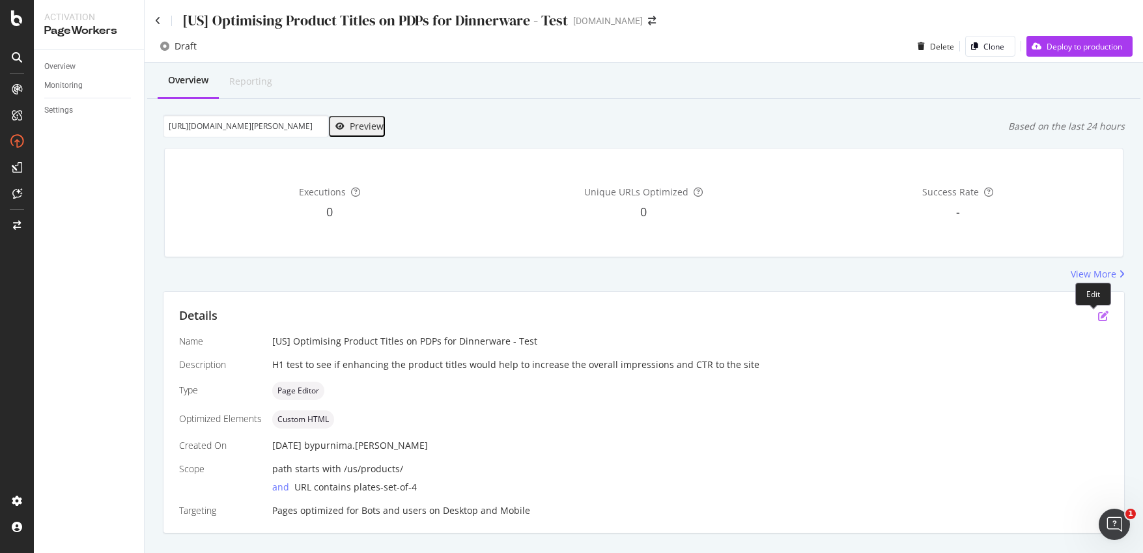 The width and height of the screenshot is (1143, 553). What do you see at coordinates (950, 192) in the screenshot?
I see `span: Success Rate` at bounding box center [950, 192].